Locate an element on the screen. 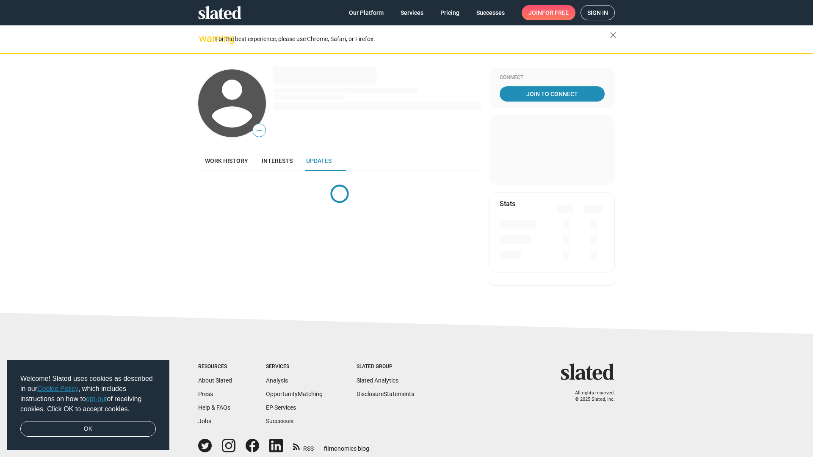  a: Joinfor free is located at coordinates (548, 13).